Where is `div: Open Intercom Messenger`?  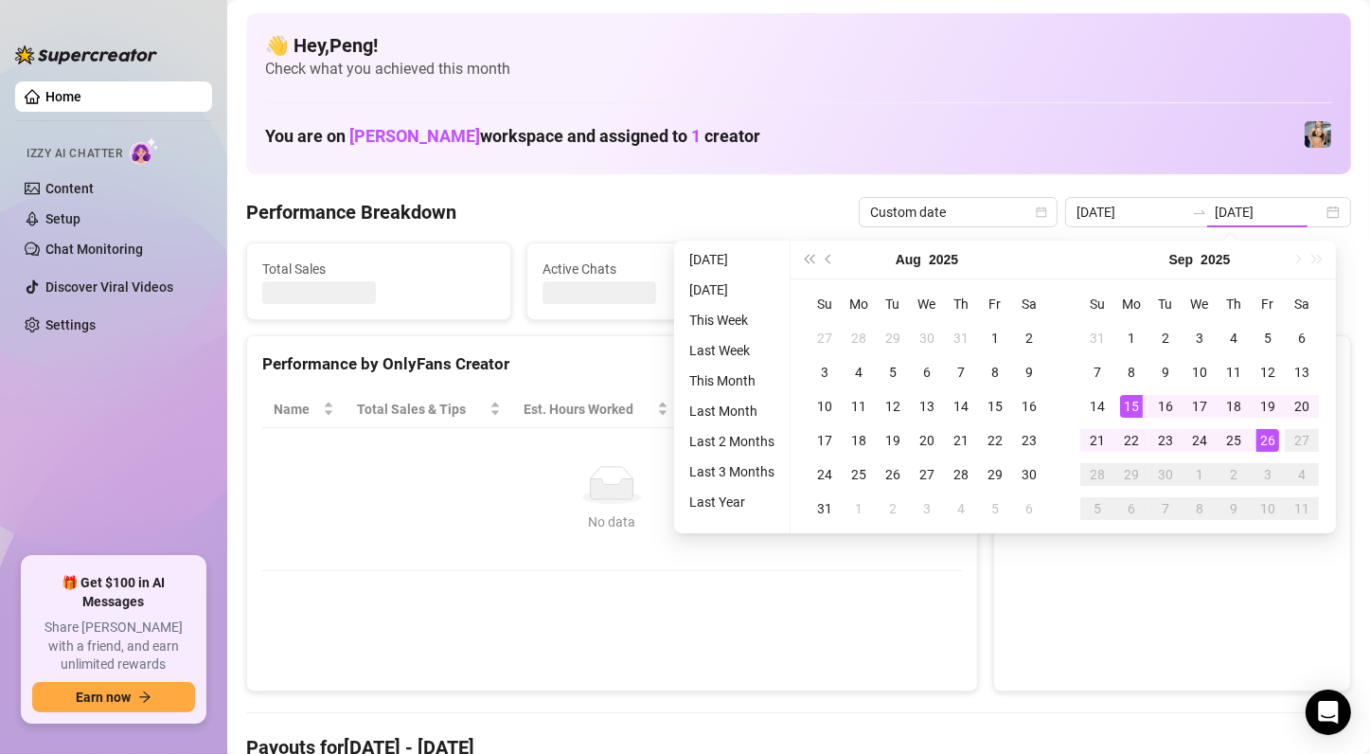
div: Open Intercom Messenger is located at coordinates (1329, 712).